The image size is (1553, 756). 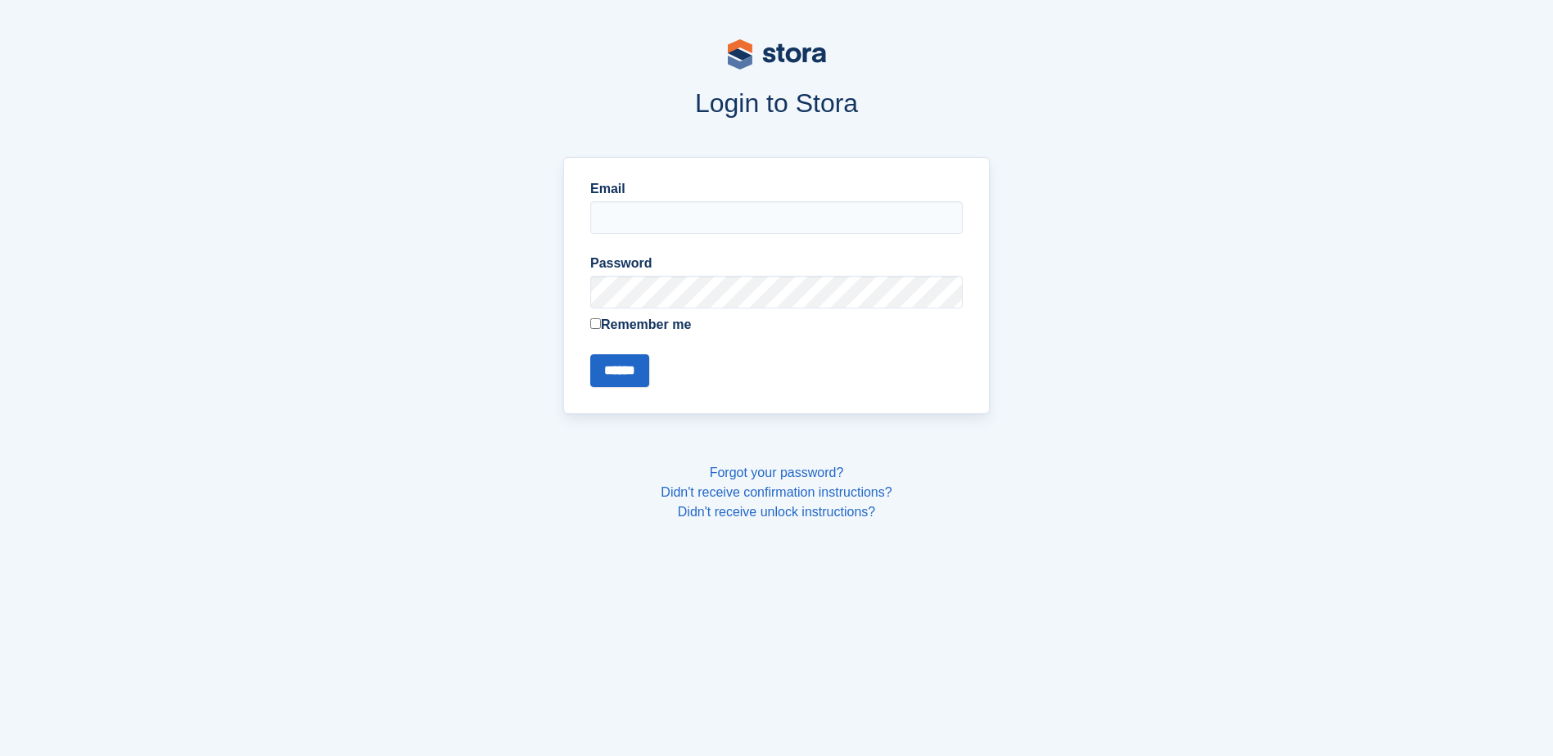 I want to click on label: Email, so click(x=776, y=189).